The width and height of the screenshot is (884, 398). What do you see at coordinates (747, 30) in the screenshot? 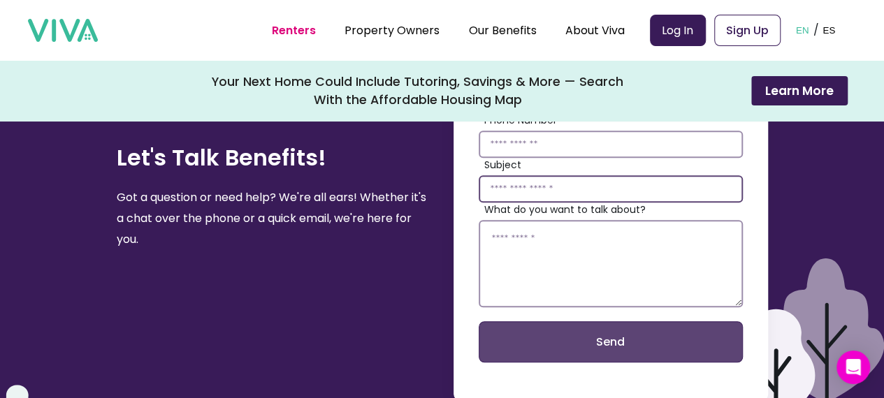
I see `a: Sign Up` at bounding box center [747, 30].